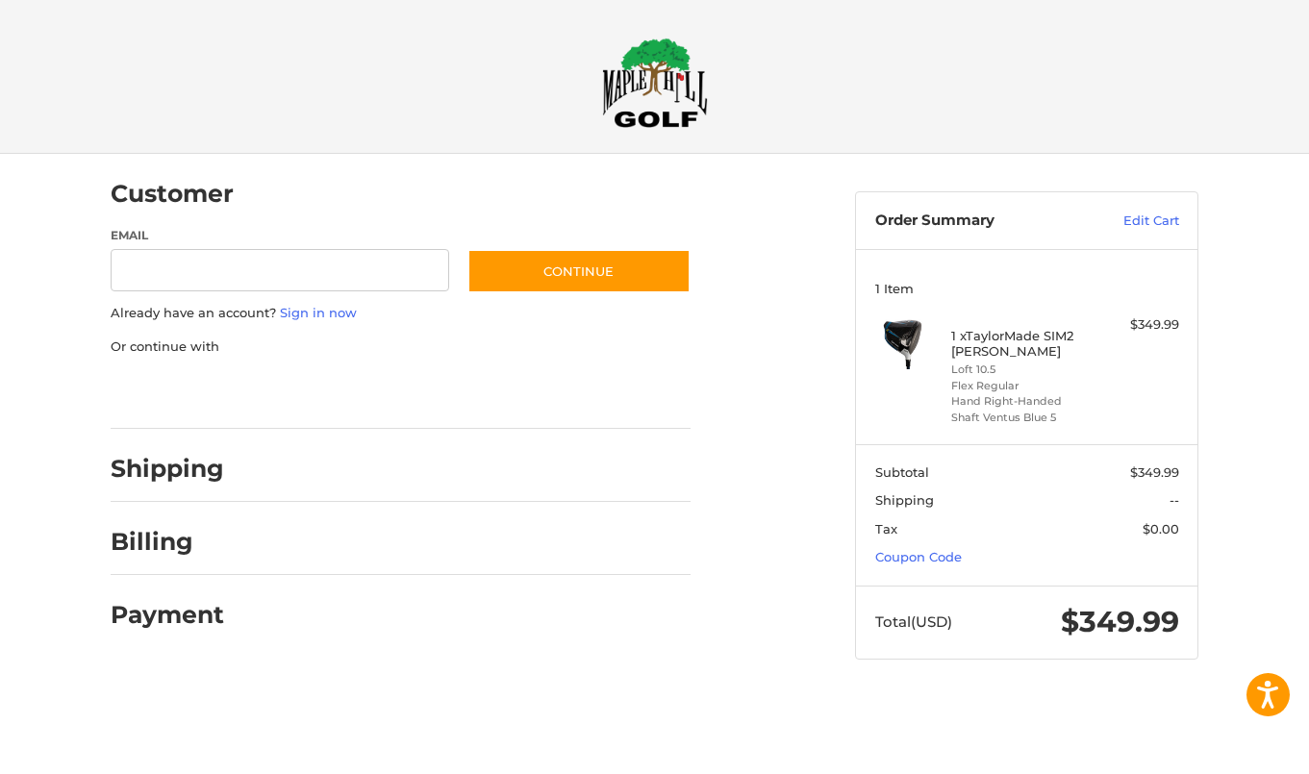 The image size is (1309, 774). What do you see at coordinates (904, 500) in the screenshot?
I see `span: Shipping` at bounding box center [904, 500].